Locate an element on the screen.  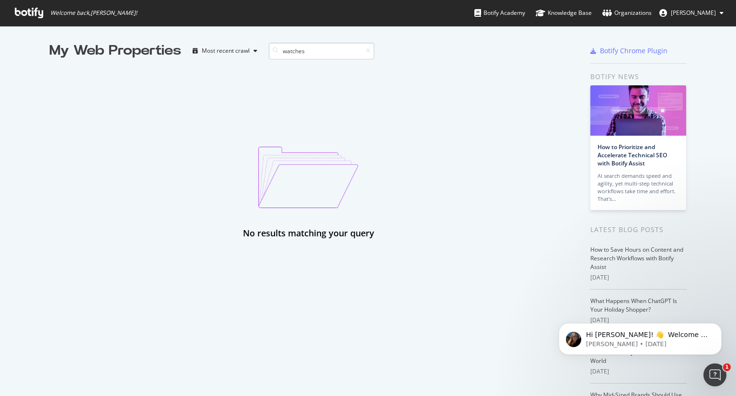
span: Apoorv Dixit is located at coordinates (694, 12).